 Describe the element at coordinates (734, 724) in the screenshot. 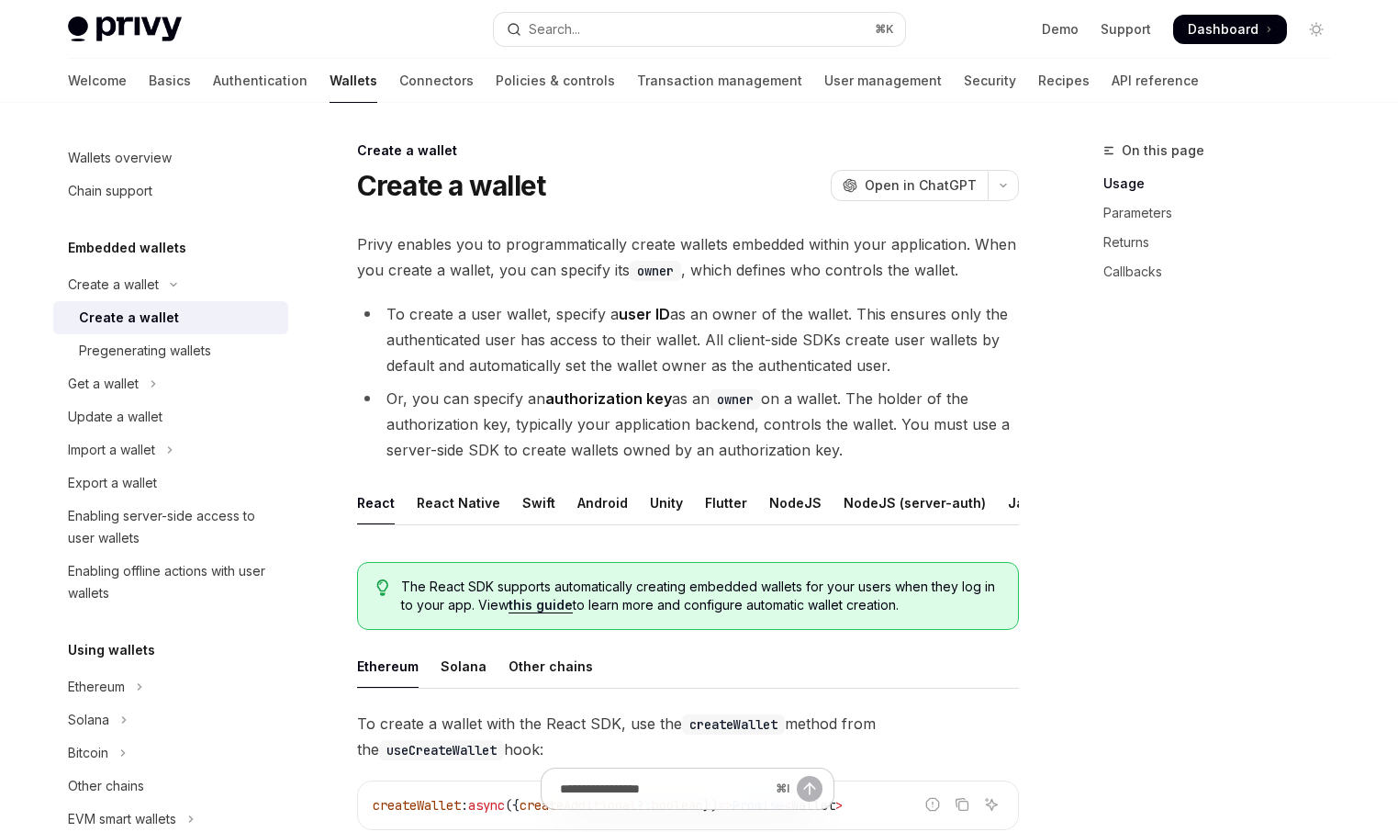

I see `code: createWallet` at that location.